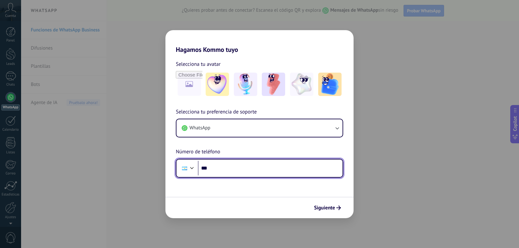 The width and height of the screenshot is (519, 248). Describe the element at coordinates (330, 84) in the screenshot. I see `img: -5.jpeg` at that location.